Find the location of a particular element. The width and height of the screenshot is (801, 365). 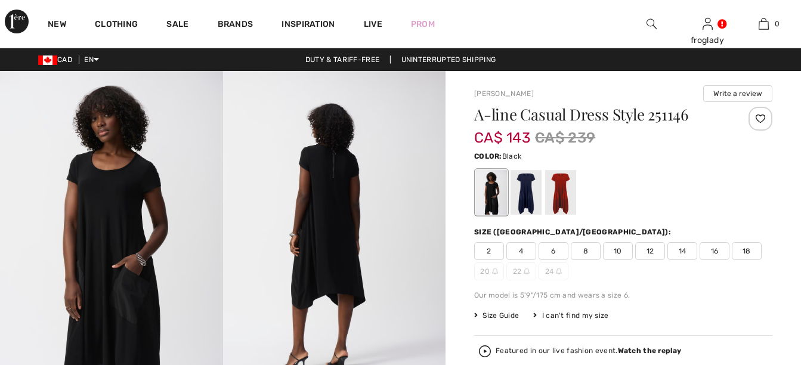

strong: Watch the replay is located at coordinates (650, 351).